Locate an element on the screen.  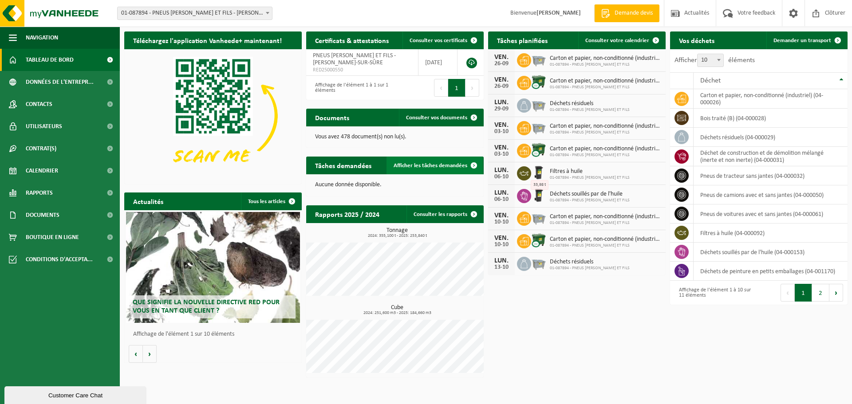
span: Demande devis is located at coordinates (634, 13).